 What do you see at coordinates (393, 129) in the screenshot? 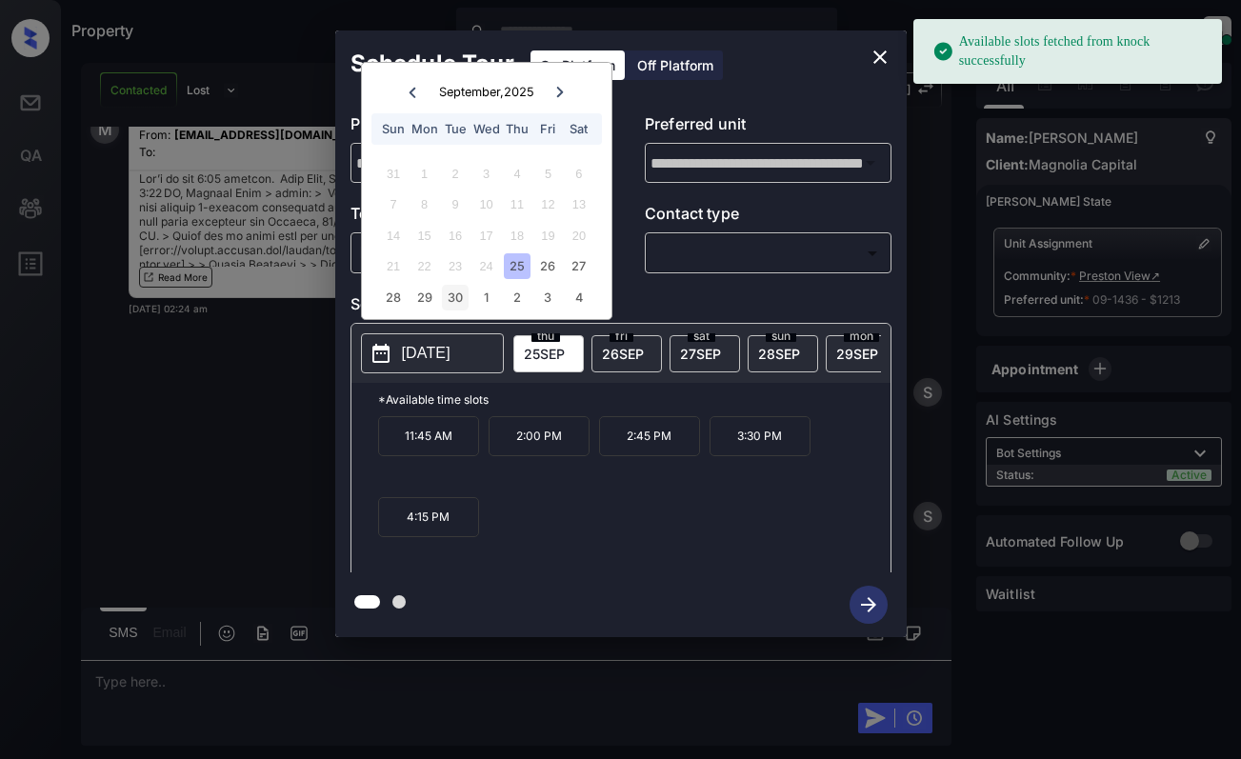
I see `div: Sun` at bounding box center [393, 129].